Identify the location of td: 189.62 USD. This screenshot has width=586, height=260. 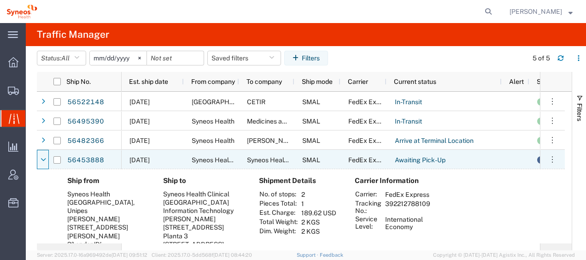
(319, 213).